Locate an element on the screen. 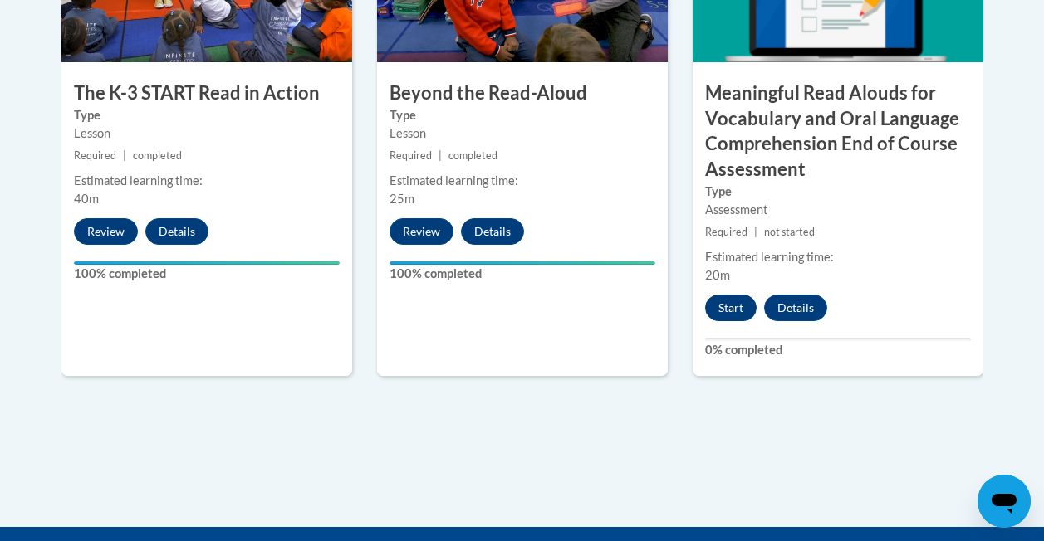 The image size is (1044, 541). span: 25m is located at coordinates (402, 198).